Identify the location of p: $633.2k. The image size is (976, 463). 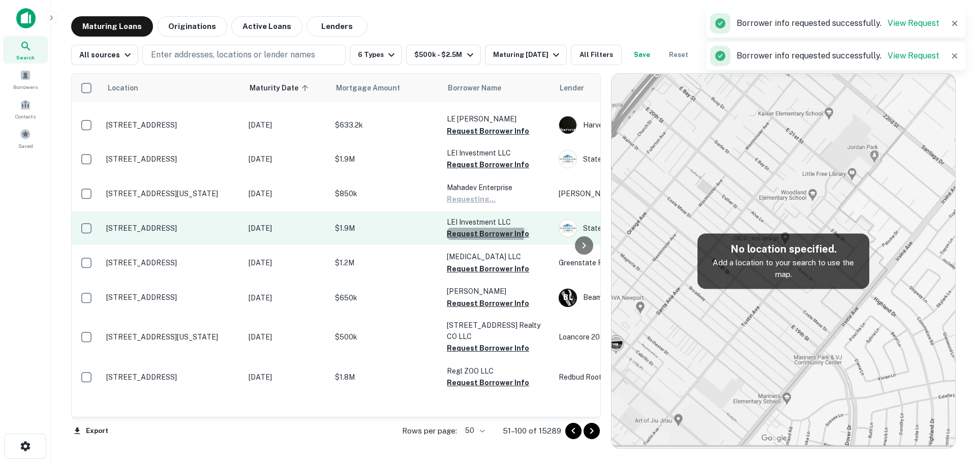
(386, 125).